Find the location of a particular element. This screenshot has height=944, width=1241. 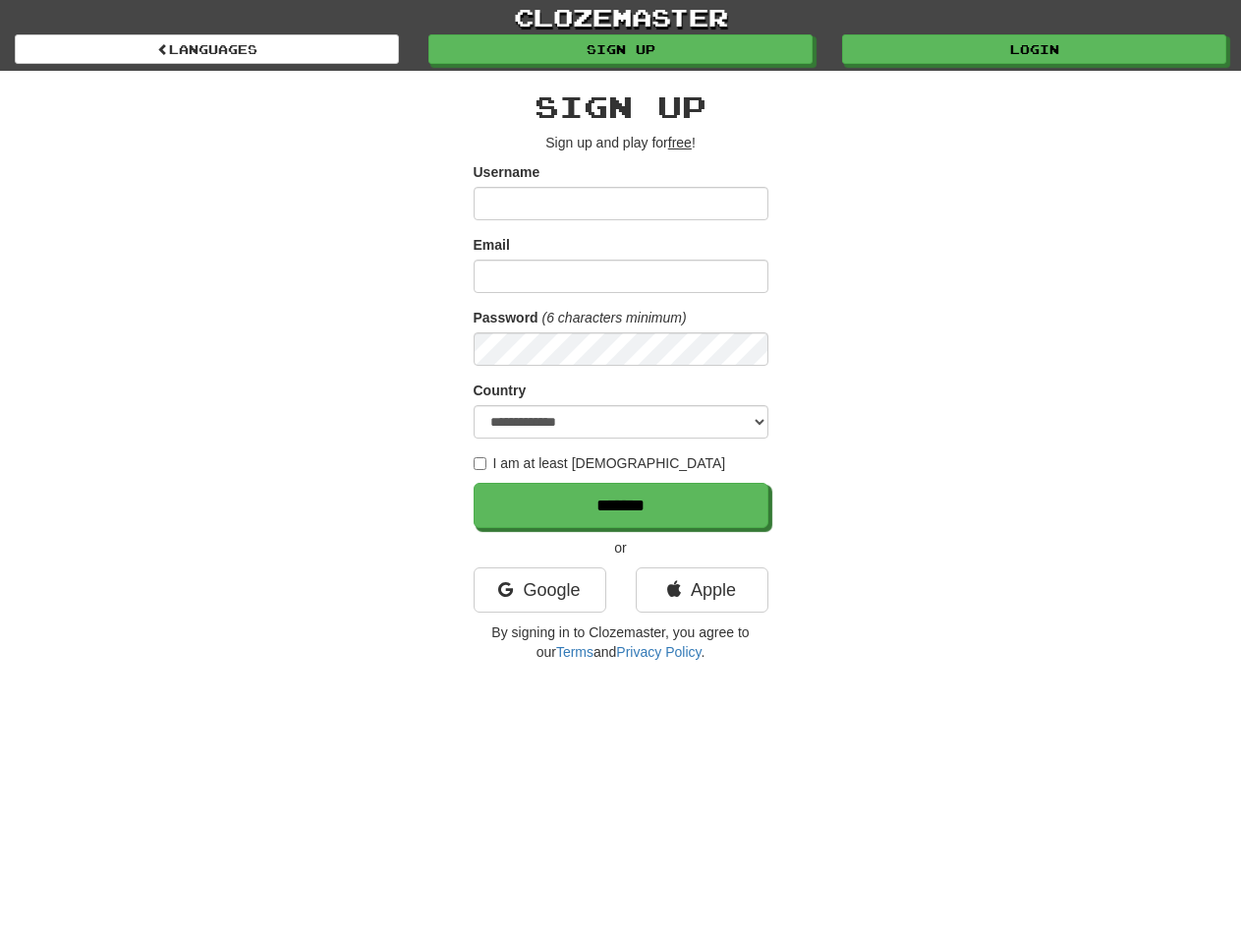

a: Login is located at coordinates (1034, 49).